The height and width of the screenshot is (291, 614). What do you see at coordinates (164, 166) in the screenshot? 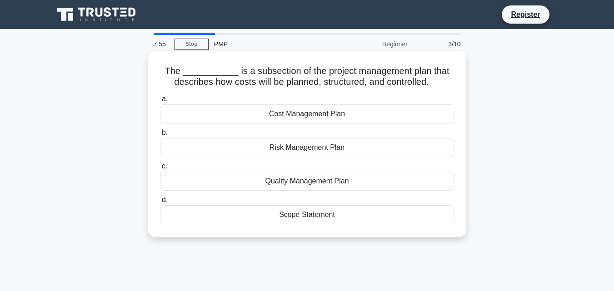
I see `span: c.` at bounding box center [164, 166].